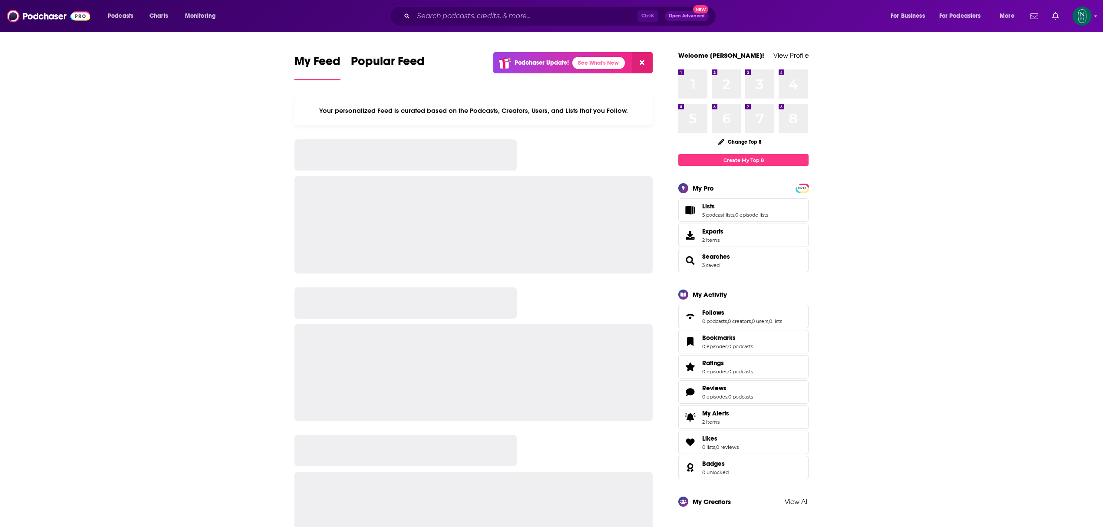 This screenshot has height=527, width=1103. What do you see at coordinates (701, 9) in the screenshot?
I see `span: New` at bounding box center [701, 9].